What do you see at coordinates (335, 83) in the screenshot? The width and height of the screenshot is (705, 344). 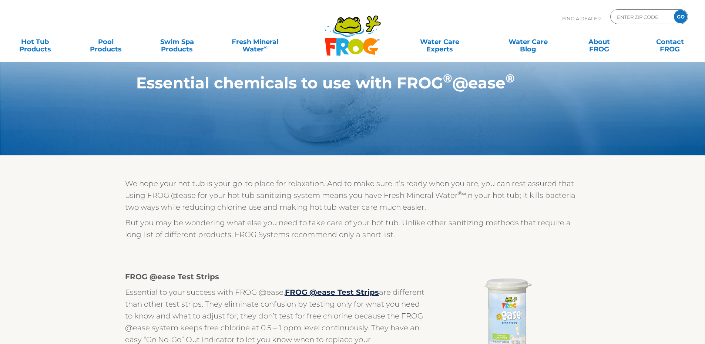 I see `h1: Essential chemicals to use with FROG @ease` at bounding box center [335, 83].